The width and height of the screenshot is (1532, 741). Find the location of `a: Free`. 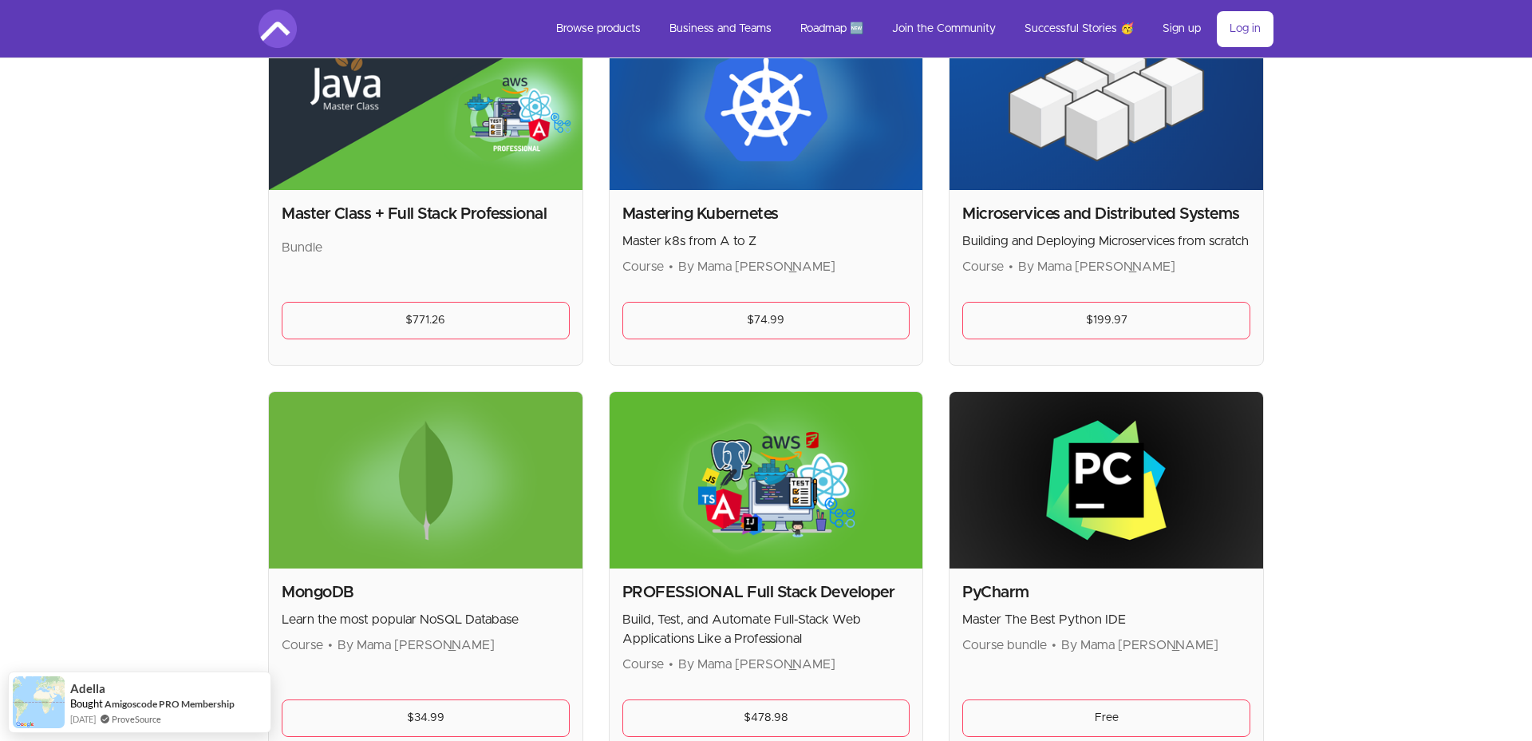

a: Free is located at coordinates (1106, 717).